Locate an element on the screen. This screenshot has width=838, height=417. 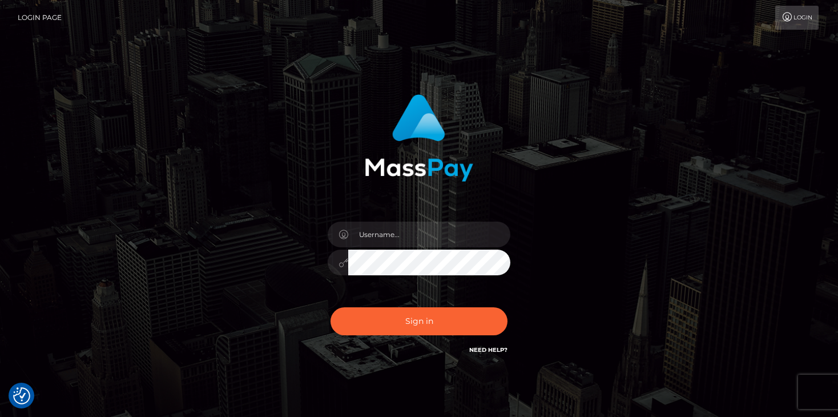
a: Need Help? is located at coordinates (488, 349).